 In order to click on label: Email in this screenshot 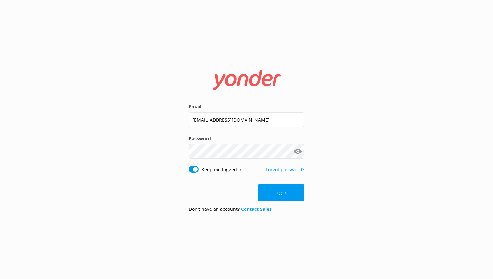, I will do `click(247, 107)`.